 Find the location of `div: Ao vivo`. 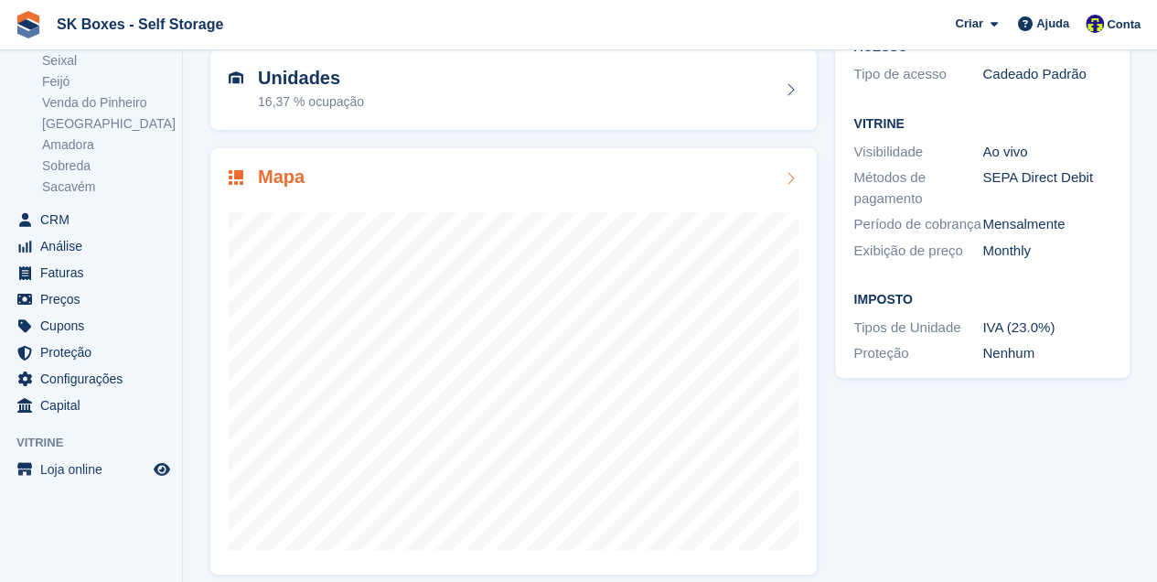

div: Ao vivo is located at coordinates (1046, 152).